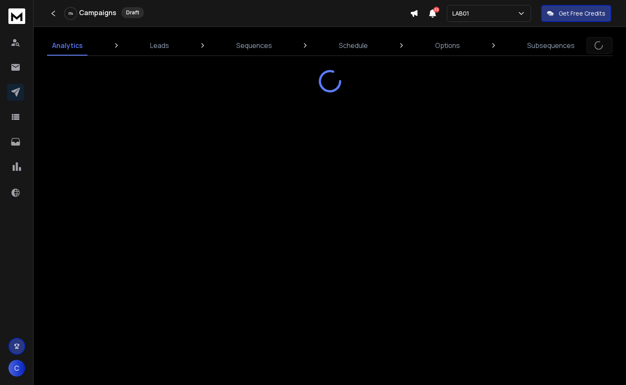  Describe the element at coordinates (159, 45) in the screenshot. I see `a: Leads` at that location.